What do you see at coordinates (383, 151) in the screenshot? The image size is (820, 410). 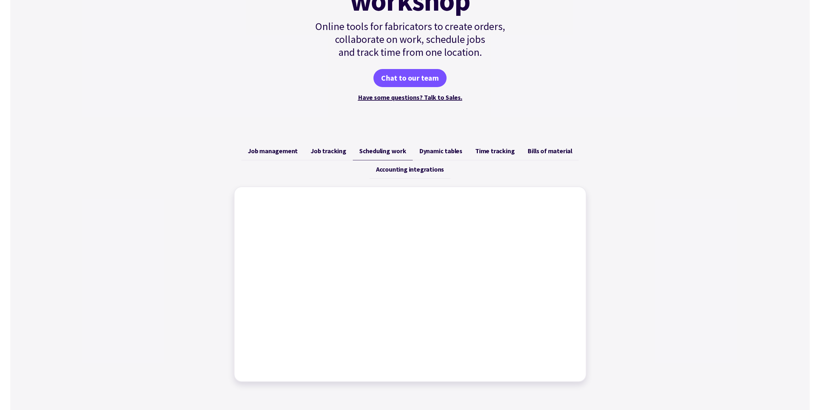 I see `span: Scheduling work` at bounding box center [383, 151].